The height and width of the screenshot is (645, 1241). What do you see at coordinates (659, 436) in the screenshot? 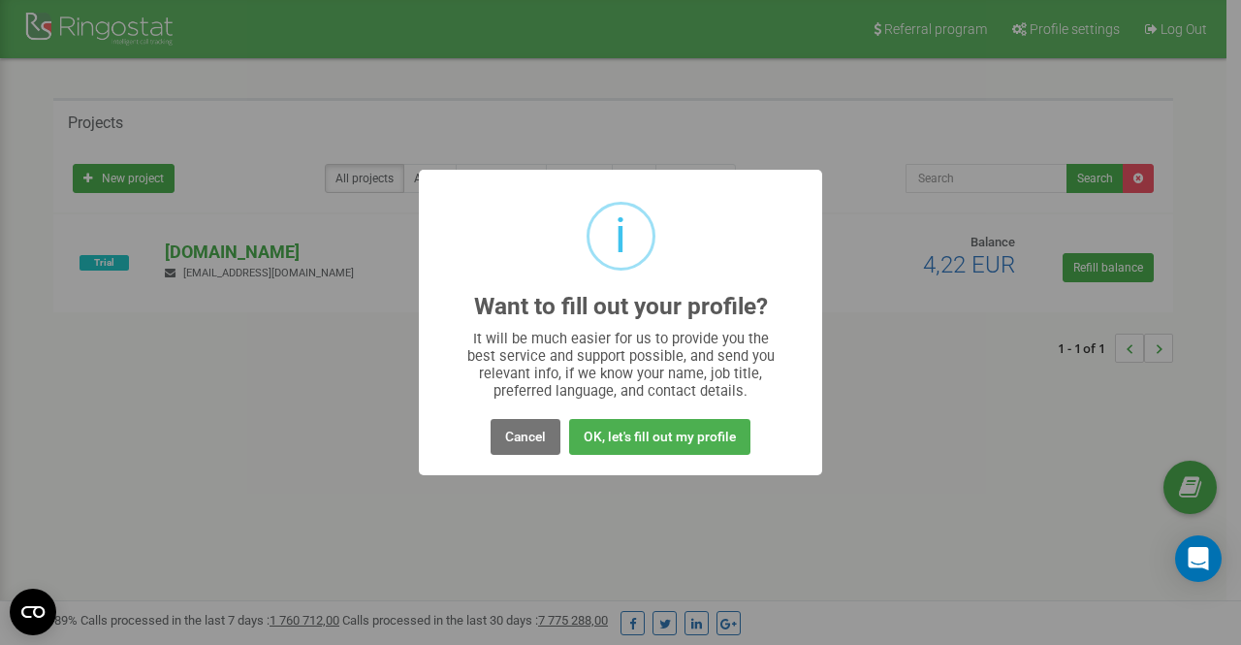
I see `button: OK, let's fill out my profile` at bounding box center [659, 436].